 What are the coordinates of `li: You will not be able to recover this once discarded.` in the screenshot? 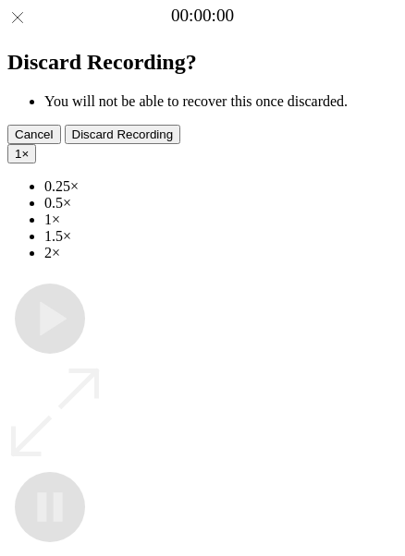 It's located at (221, 102).